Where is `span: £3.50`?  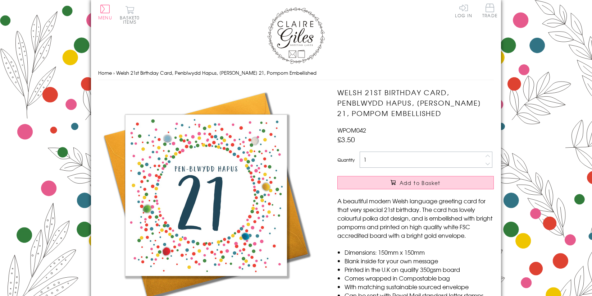 span: £3.50 is located at coordinates (346, 140).